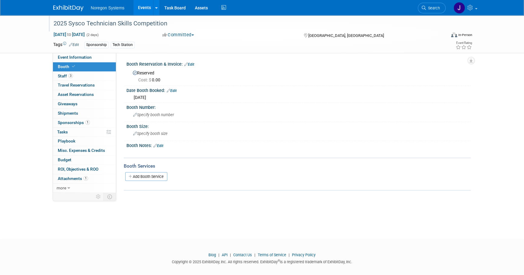  I want to click on img: Format-Inperson.png, so click(454, 35).